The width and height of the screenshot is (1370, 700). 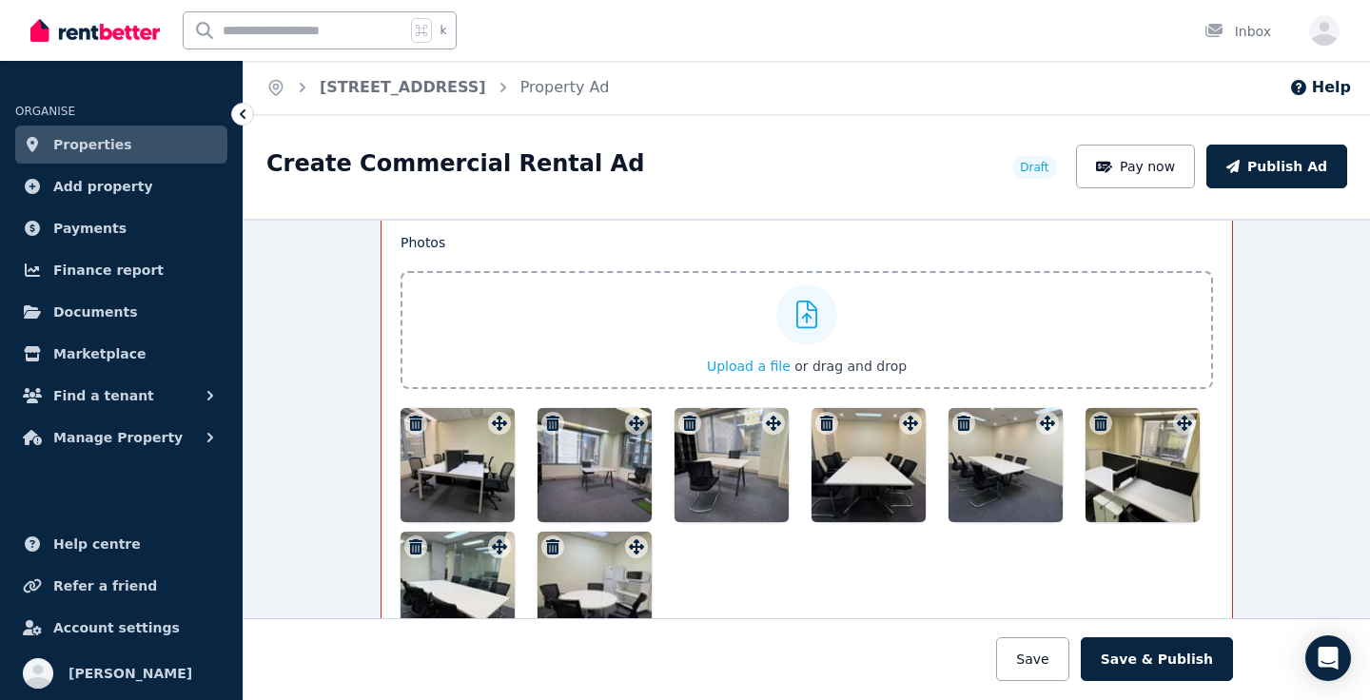 What do you see at coordinates (121, 270) in the screenshot?
I see `a: Finance report` at bounding box center [121, 270].